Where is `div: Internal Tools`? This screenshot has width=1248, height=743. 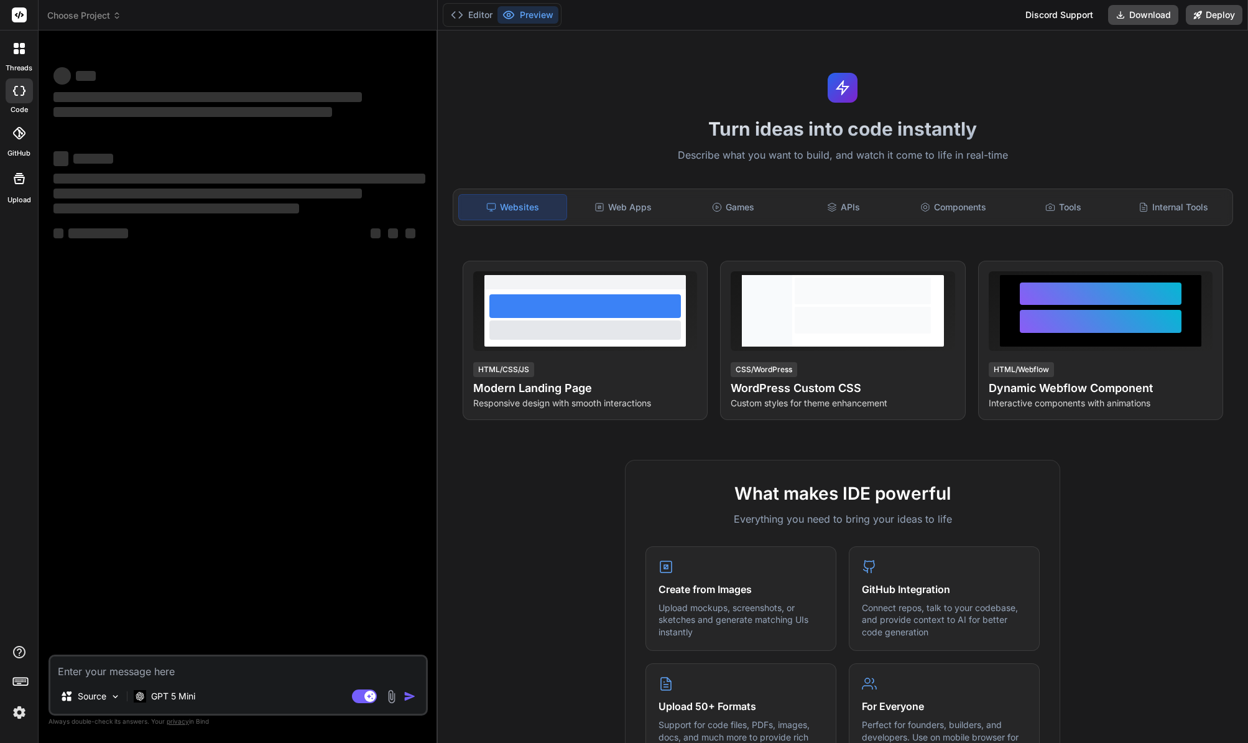 div: Internal Tools is located at coordinates (1174, 207).